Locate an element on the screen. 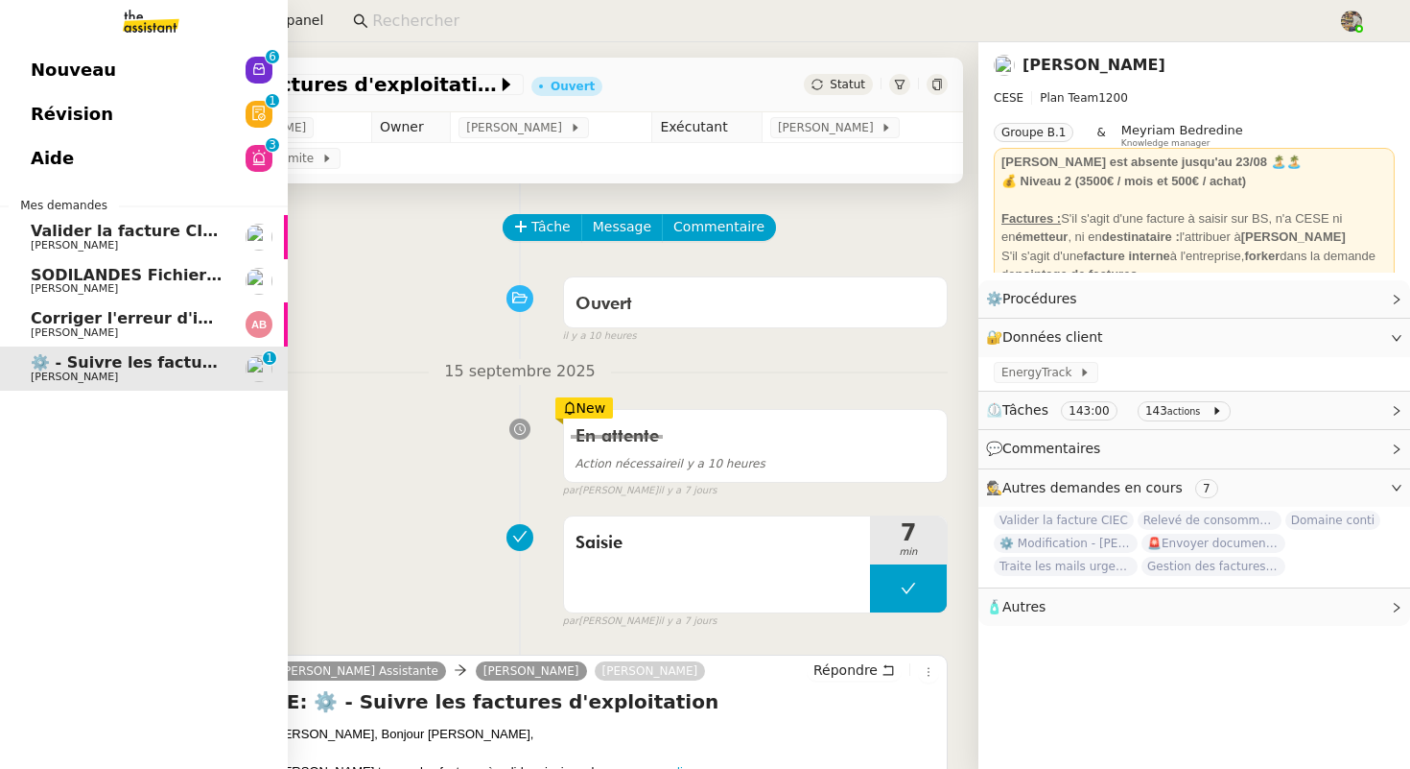  nz-tag: 7 is located at coordinates (1207, 488).